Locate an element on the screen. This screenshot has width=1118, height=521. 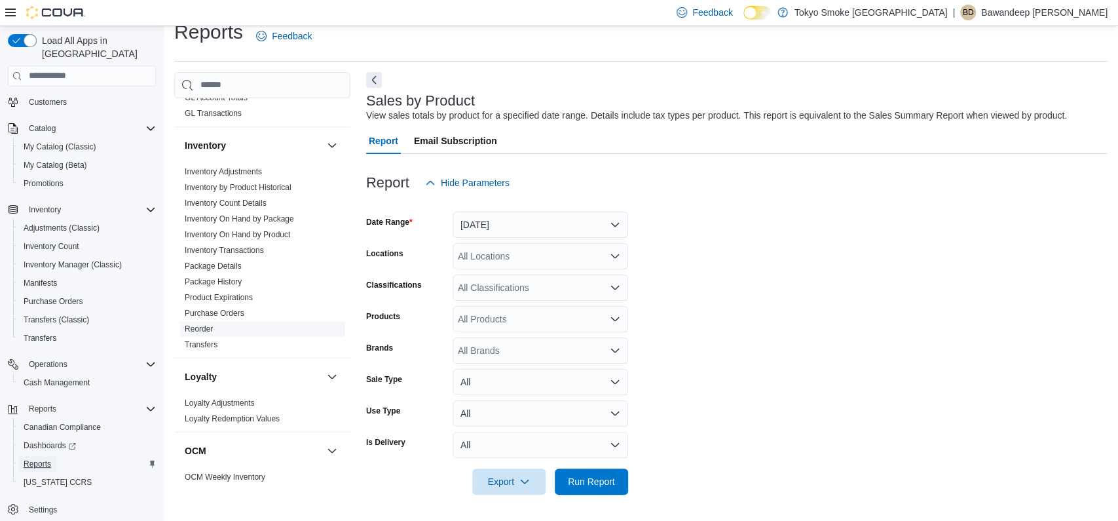
a: Product Expirations is located at coordinates (219, 297).